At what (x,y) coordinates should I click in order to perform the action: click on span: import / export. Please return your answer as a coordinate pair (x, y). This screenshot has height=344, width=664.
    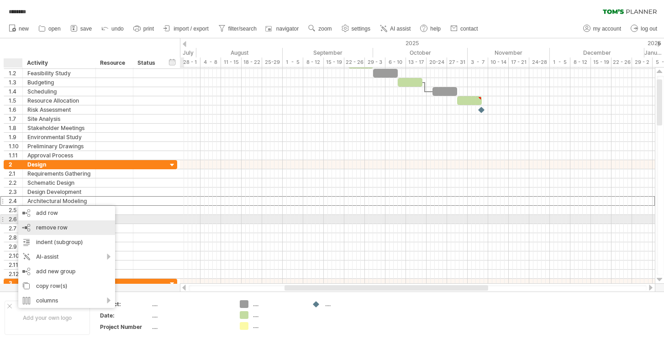
    Looking at the image, I should click on (191, 29).